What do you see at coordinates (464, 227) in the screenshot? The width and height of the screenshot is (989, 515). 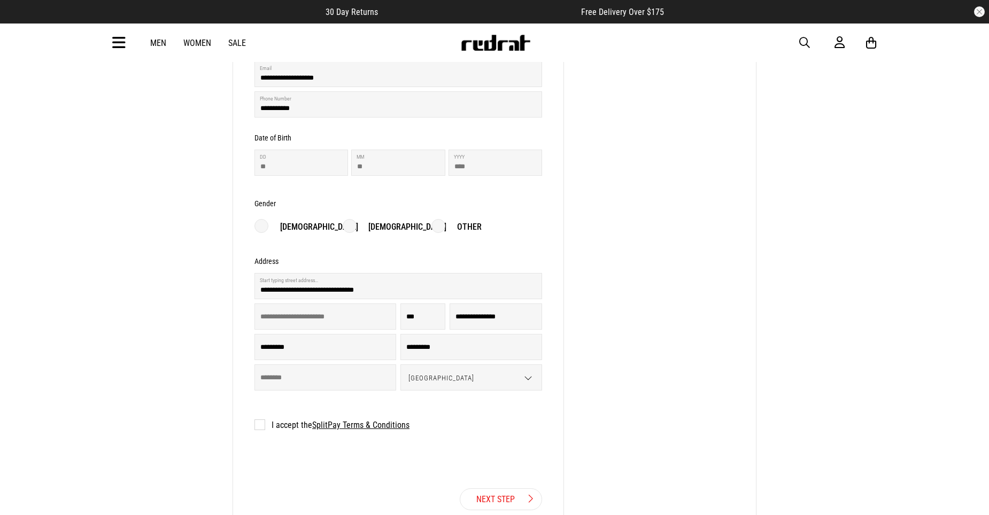 I see `p: Other` at bounding box center [464, 227].